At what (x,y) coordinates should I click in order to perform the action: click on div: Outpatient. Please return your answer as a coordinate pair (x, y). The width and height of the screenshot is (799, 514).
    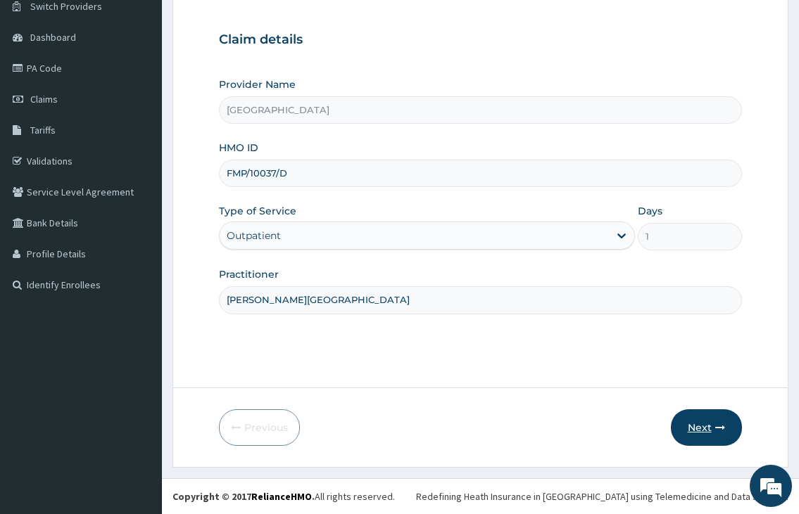
    Looking at the image, I should click on (253, 236).